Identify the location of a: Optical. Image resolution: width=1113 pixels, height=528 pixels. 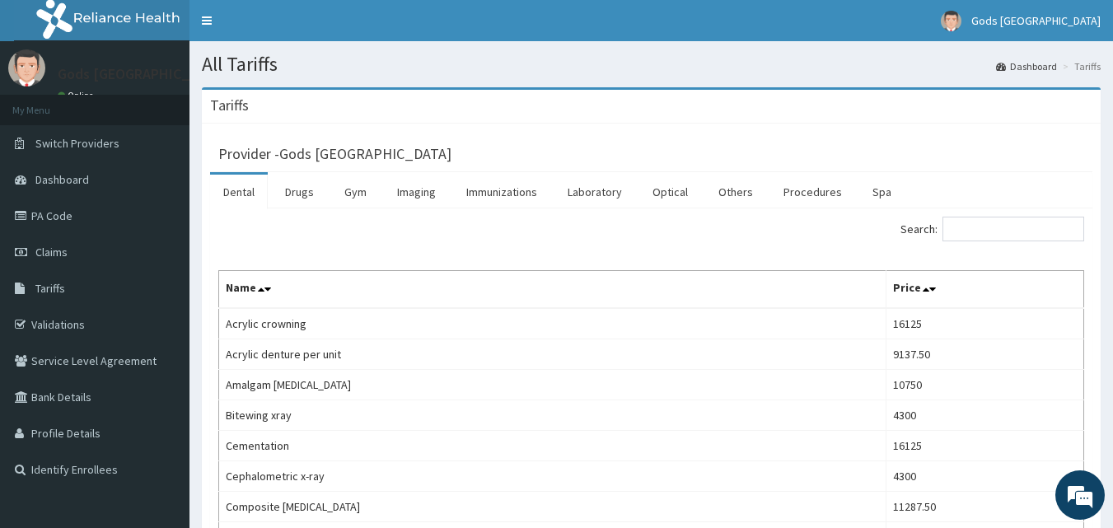
(670, 192).